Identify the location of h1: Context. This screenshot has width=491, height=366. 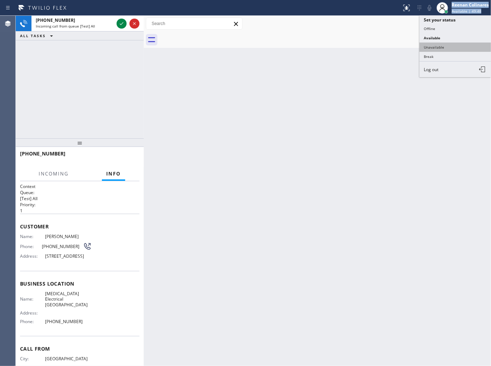
(80, 186).